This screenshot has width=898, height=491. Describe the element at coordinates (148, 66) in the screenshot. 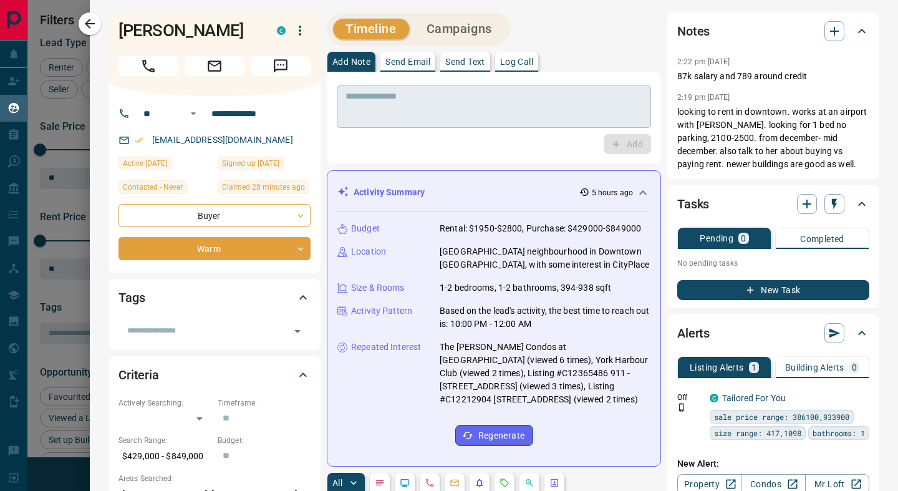

I see `span: Call` at that location.